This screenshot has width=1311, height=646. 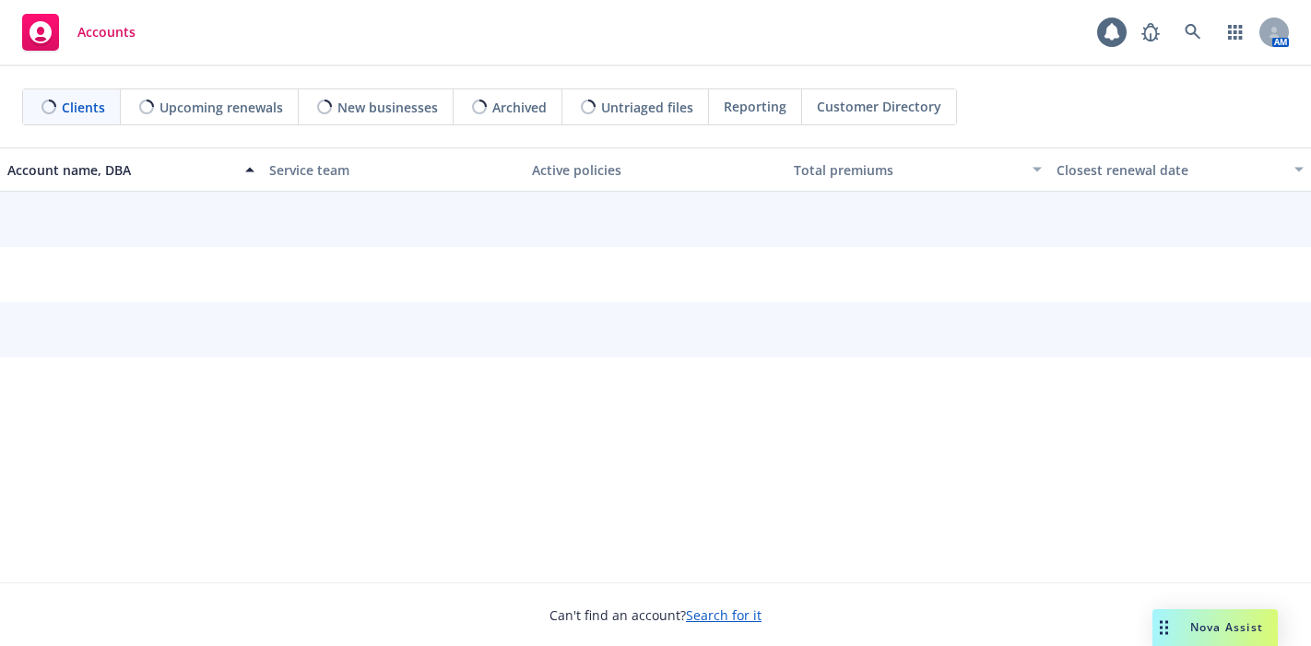 I want to click on span: Clients, so click(x=83, y=107).